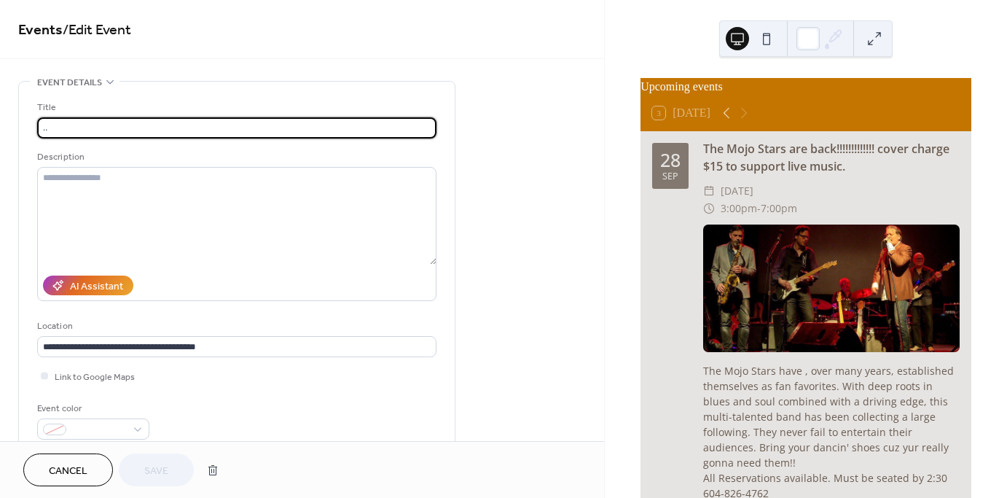  What do you see at coordinates (739, 208) in the screenshot?
I see `span: 3:00pm` at bounding box center [739, 208].